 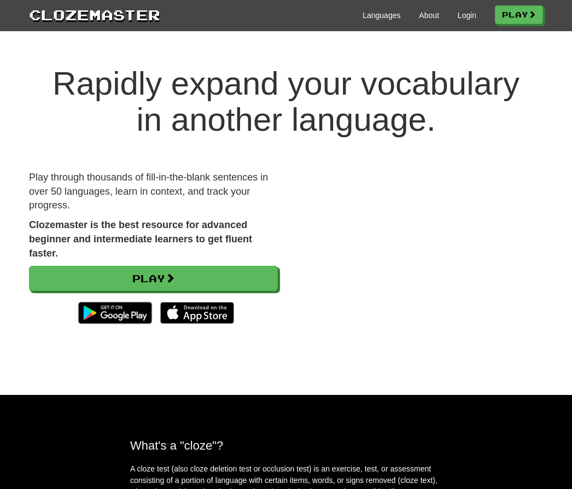 I want to click on strong: Clozemaster is the best resource for advanced beginner and intermediate learners to get fluent fa..., so click(x=141, y=238).